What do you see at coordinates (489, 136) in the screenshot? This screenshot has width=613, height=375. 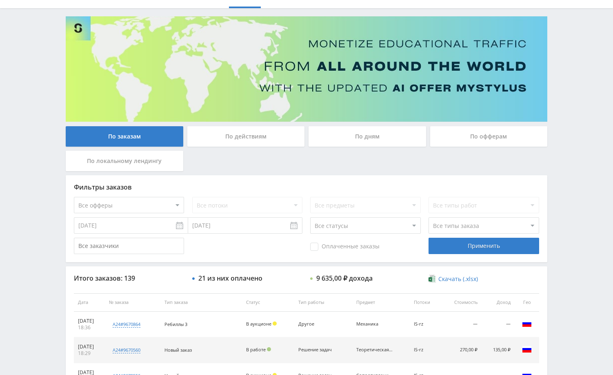 I see `div: По офферам` at bounding box center [489, 136].